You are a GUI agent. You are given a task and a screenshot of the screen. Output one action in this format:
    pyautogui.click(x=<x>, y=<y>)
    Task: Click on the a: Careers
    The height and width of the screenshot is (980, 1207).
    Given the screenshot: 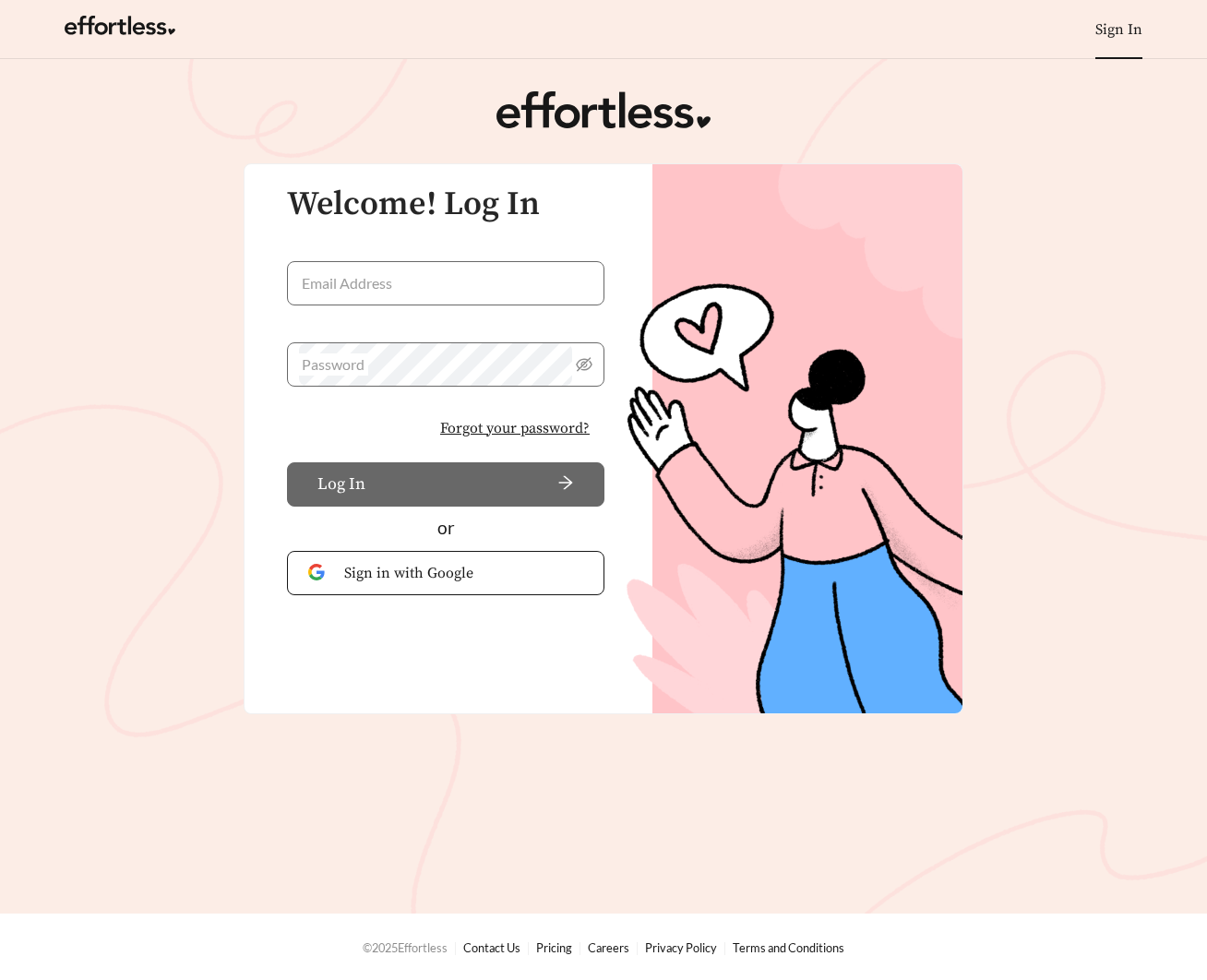 What is the action you would take?
    pyautogui.click(x=608, y=948)
    